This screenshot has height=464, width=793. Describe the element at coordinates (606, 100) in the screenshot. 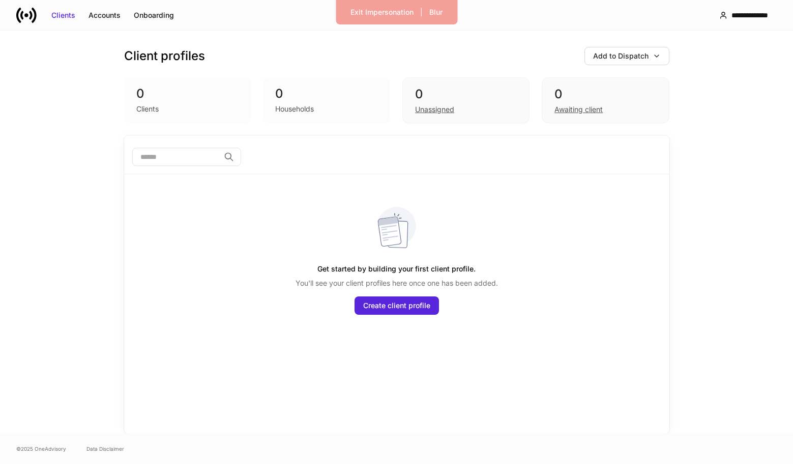

I see `div: 0Awaiting client` at that location.